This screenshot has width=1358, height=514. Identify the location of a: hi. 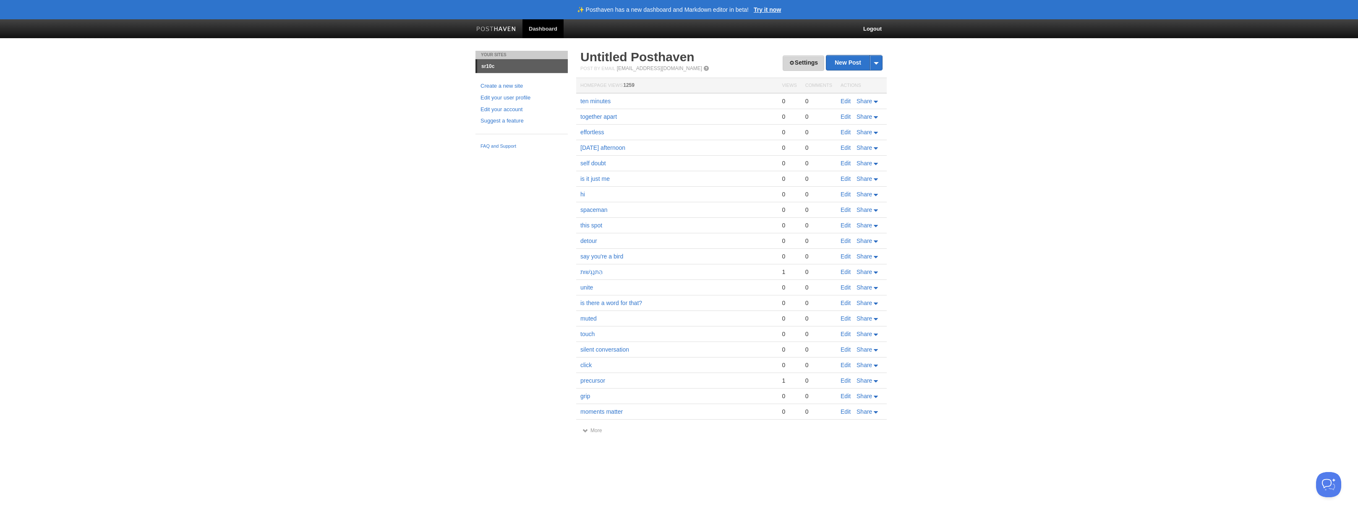
(583, 194).